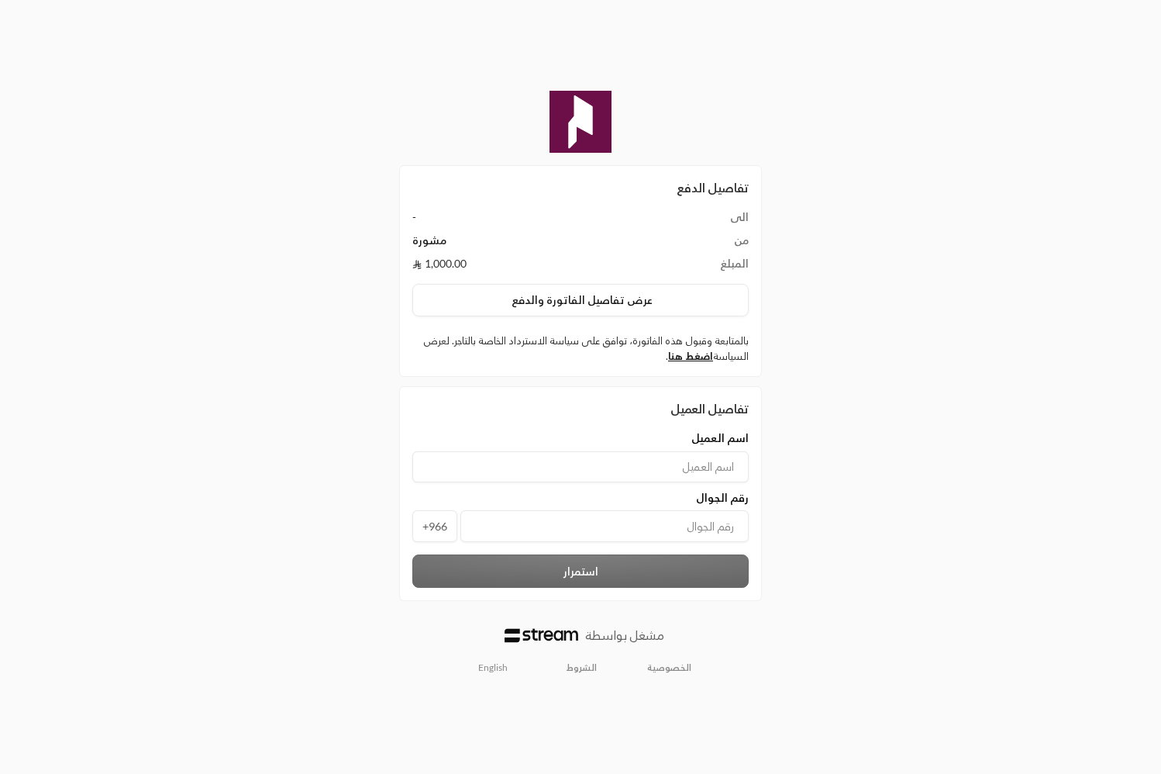 The width and height of the screenshot is (1161, 774). Describe the element at coordinates (581, 188) in the screenshot. I see `h2: تفاصيل الدفع` at that location.